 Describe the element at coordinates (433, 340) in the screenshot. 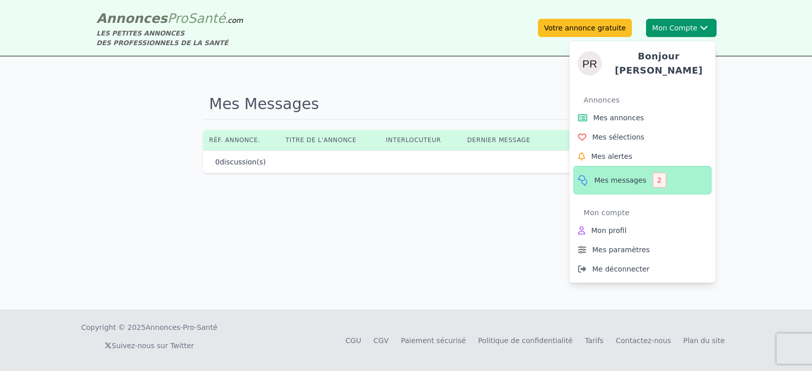

I see `a: Paiement sécurisé` at that location.